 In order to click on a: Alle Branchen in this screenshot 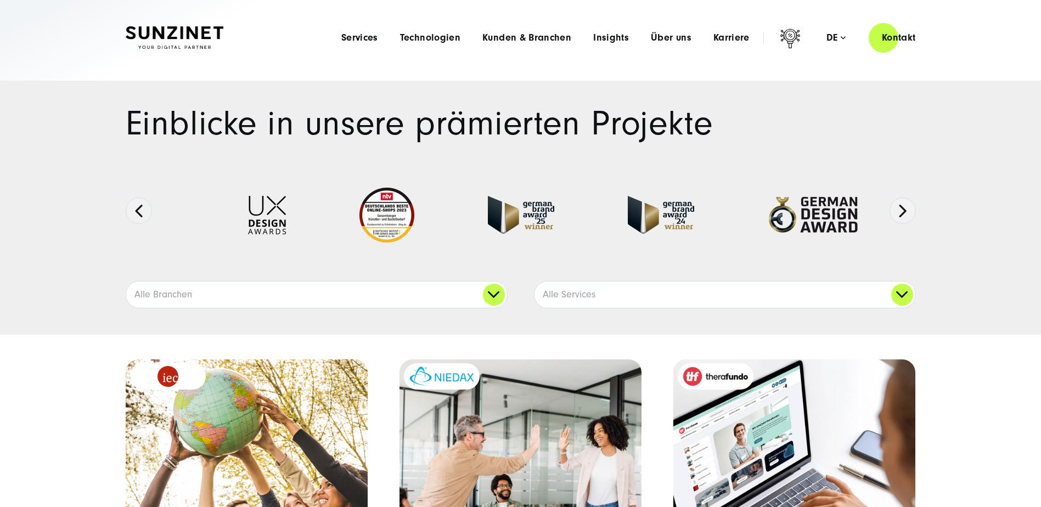, I will do `click(317, 295)`.